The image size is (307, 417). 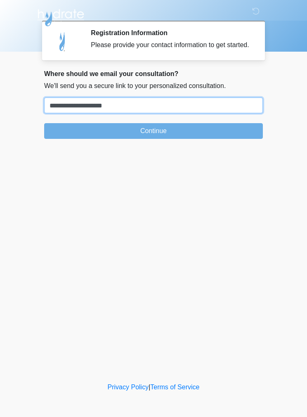 What do you see at coordinates (61, 17) in the screenshot?
I see `img: Hydrate IV Bar - Flagstaff Logo` at bounding box center [61, 17].